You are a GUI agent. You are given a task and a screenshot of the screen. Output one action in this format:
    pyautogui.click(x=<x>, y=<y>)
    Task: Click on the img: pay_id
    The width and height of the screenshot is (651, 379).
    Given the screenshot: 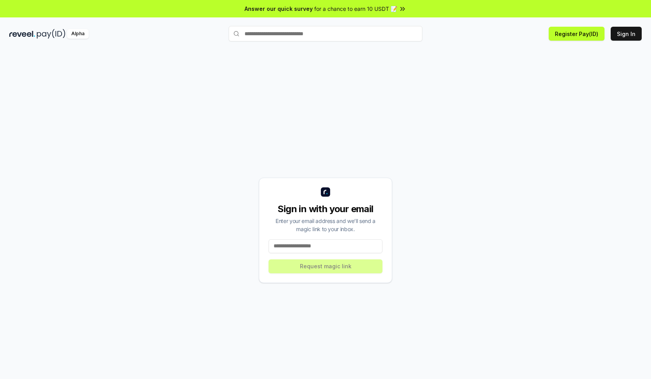 What is the action you would take?
    pyautogui.click(x=51, y=34)
    